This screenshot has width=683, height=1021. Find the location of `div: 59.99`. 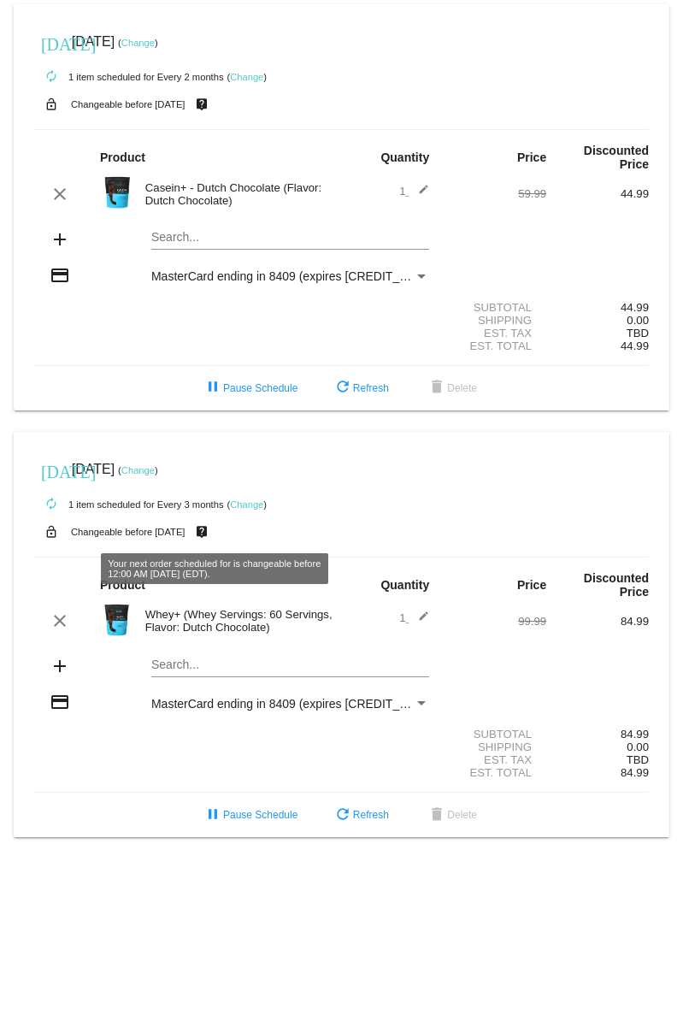

div: 59.99 is located at coordinates (495, 193).